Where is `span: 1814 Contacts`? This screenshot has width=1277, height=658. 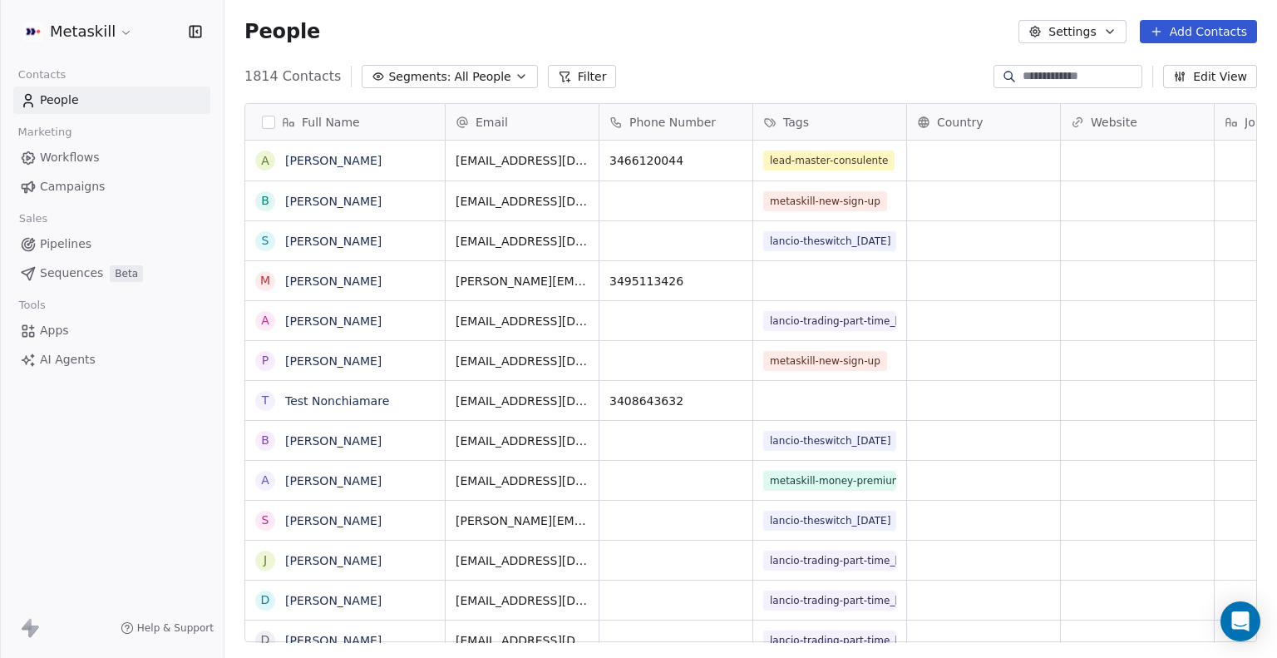
span: 1814 Contacts is located at coordinates (293, 76).